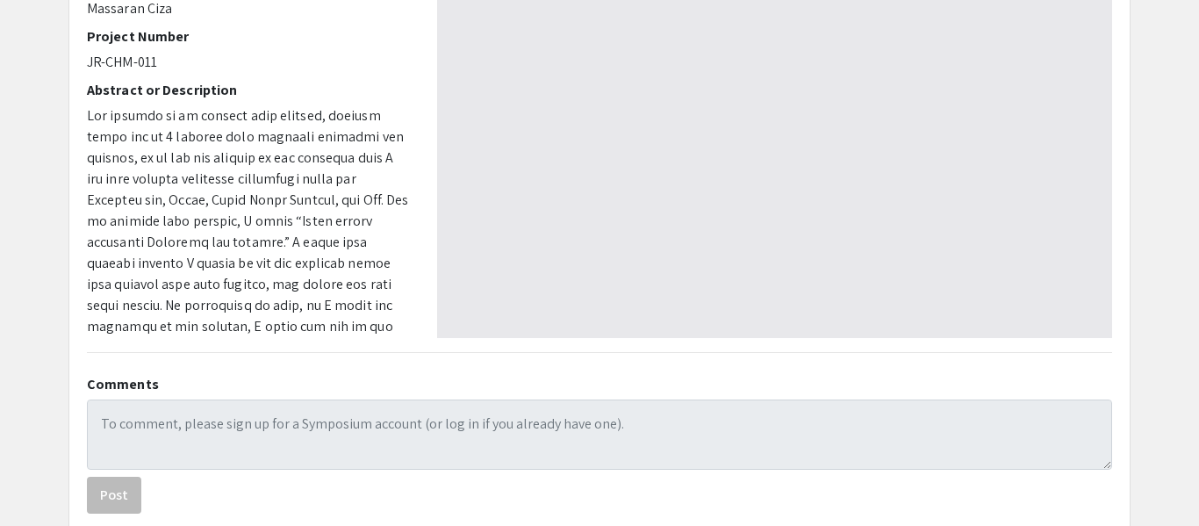 This screenshot has width=1199, height=526. What do you see at coordinates (599, 384) in the screenshot?
I see `h2: Comments` at bounding box center [599, 384].